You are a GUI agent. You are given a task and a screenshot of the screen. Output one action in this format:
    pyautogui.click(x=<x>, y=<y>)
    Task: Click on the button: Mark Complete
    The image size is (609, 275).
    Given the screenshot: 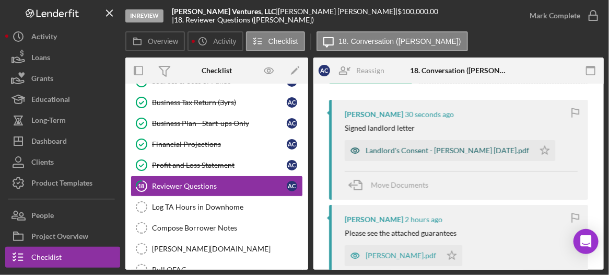 What is the action you would take?
    pyautogui.click(x=562, y=16)
    